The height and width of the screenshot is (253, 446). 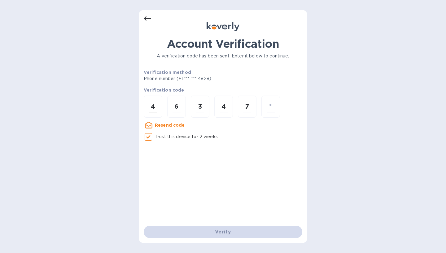 I want to click on b: Verification method, so click(x=167, y=72).